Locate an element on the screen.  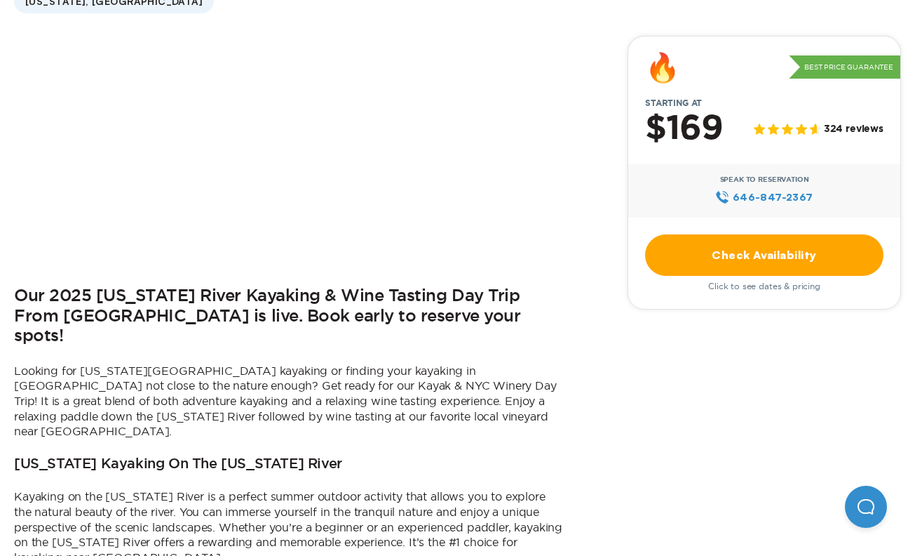
a: Check Availability is located at coordinates (765, 255).